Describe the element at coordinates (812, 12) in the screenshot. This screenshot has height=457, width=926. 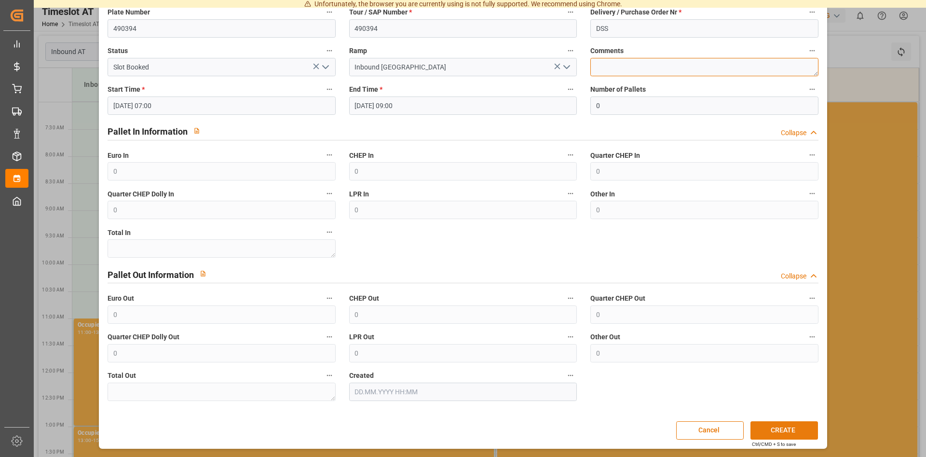
I see `button: Delivery / Purchase Order Nr *` at that location.